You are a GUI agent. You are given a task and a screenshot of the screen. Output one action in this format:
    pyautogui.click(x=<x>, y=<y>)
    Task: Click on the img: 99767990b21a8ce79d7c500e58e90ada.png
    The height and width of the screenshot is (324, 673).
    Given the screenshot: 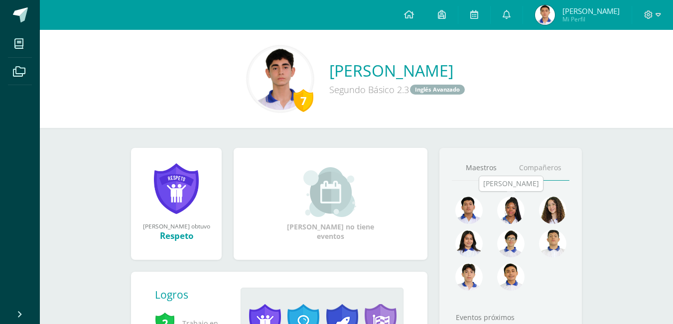 What is the action you would take?
    pyautogui.click(x=511, y=244)
    